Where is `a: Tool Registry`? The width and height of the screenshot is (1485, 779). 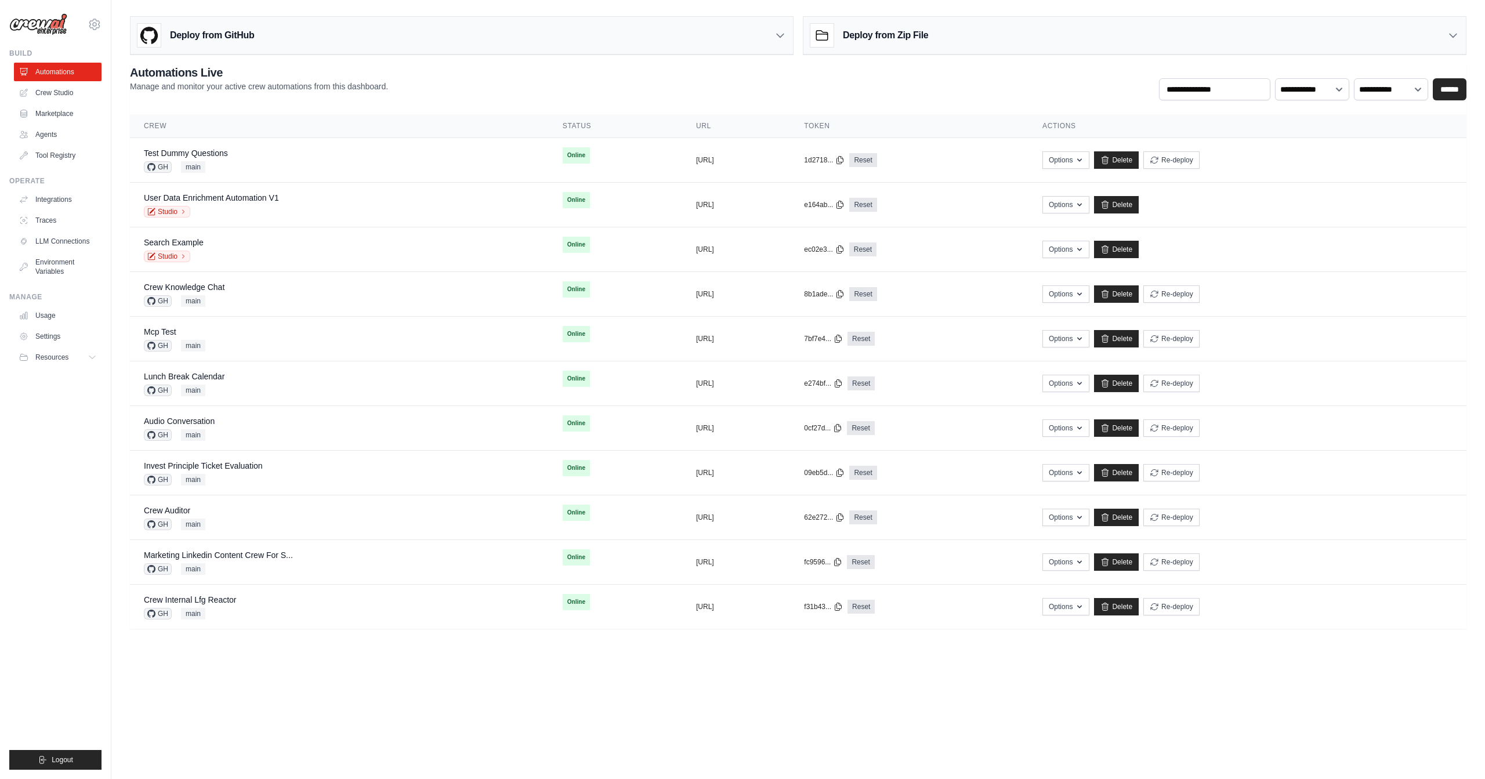 a: Tool Registry is located at coordinates (57, 156).